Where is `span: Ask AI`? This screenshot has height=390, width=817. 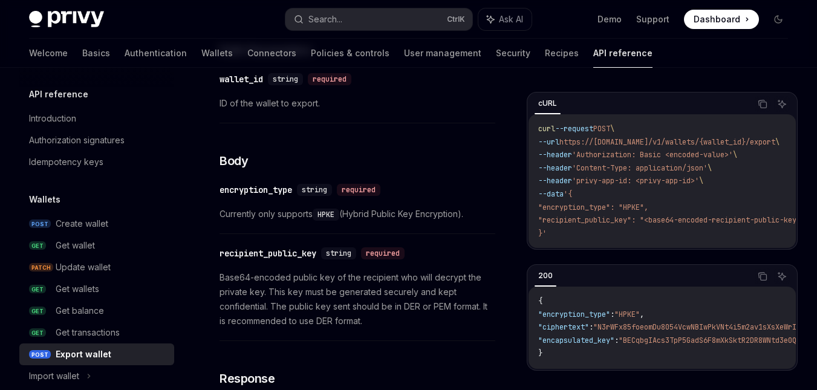 span: Ask AI is located at coordinates (511, 19).